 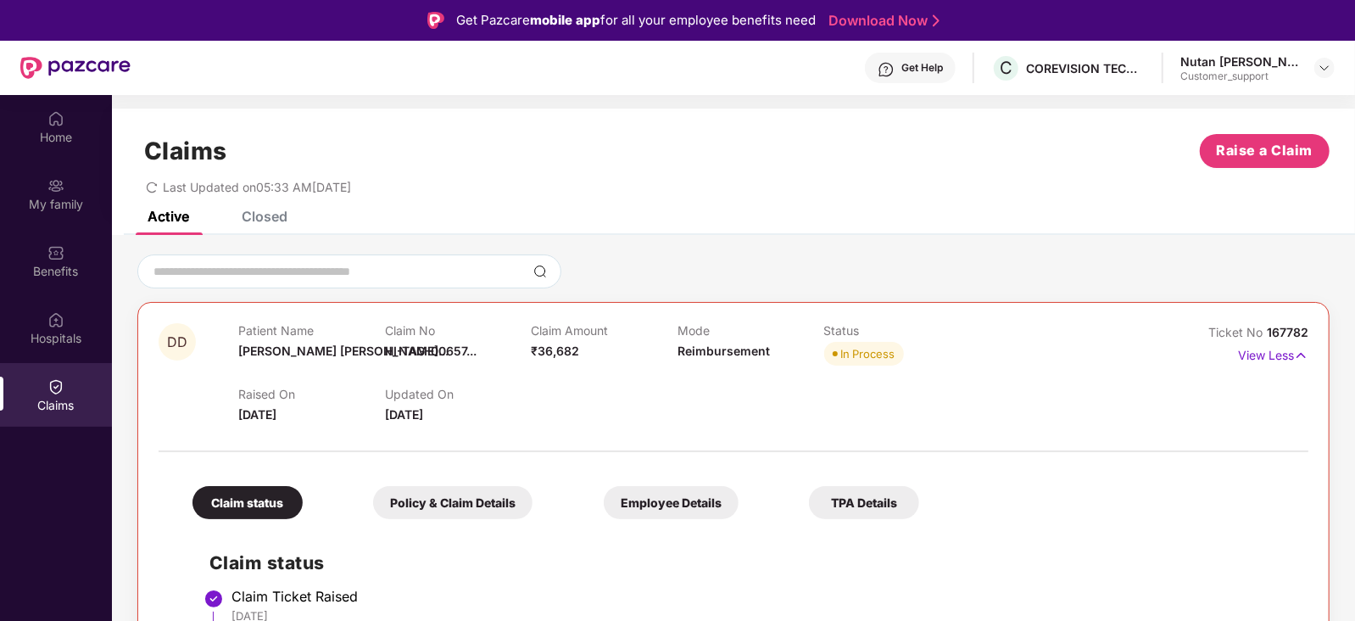 What do you see at coordinates (177, 342) in the screenshot?
I see `span: DD` at bounding box center [177, 342].